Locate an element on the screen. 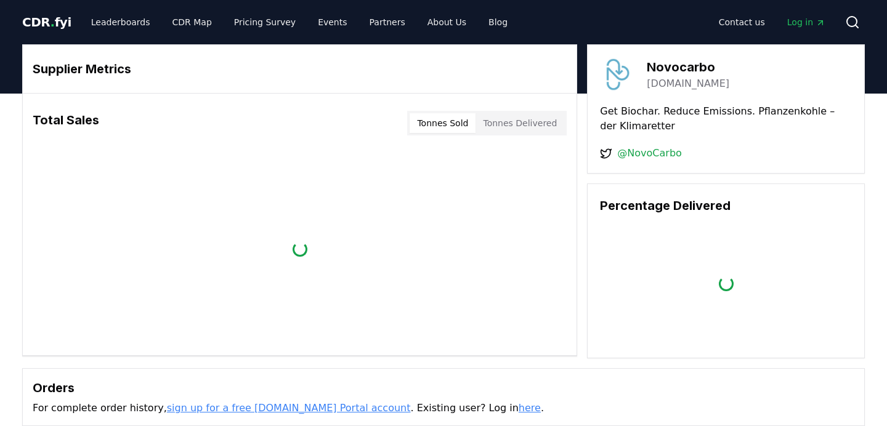 The image size is (887, 426). h3: Total Sales is located at coordinates (66, 123).